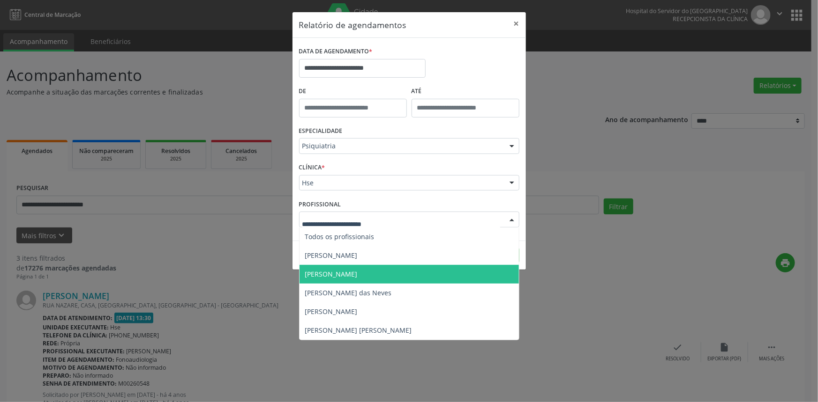  What do you see at coordinates (335, 52) in the screenshot?
I see `label: DATA DE AGENDAMENTO` at bounding box center [335, 52].